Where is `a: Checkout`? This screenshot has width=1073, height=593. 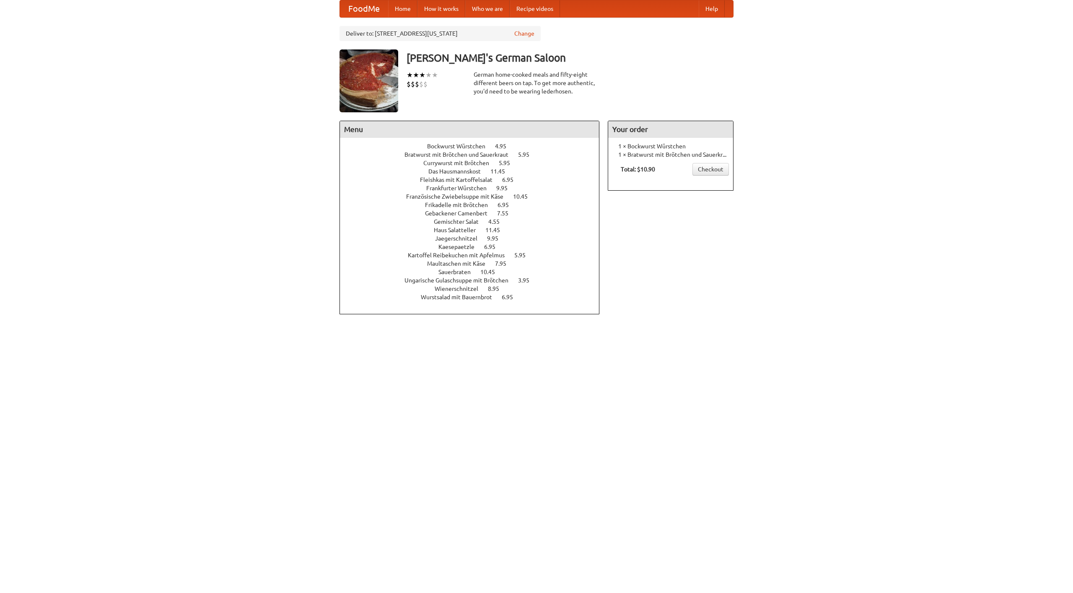 a: Checkout is located at coordinates (710, 169).